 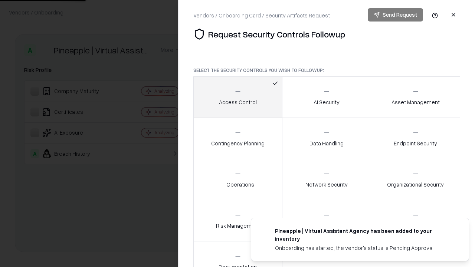 What do you see at coordinates (326, 102) in the screenshot?
I see `p: AI Security` at bounding box center [326, 102].